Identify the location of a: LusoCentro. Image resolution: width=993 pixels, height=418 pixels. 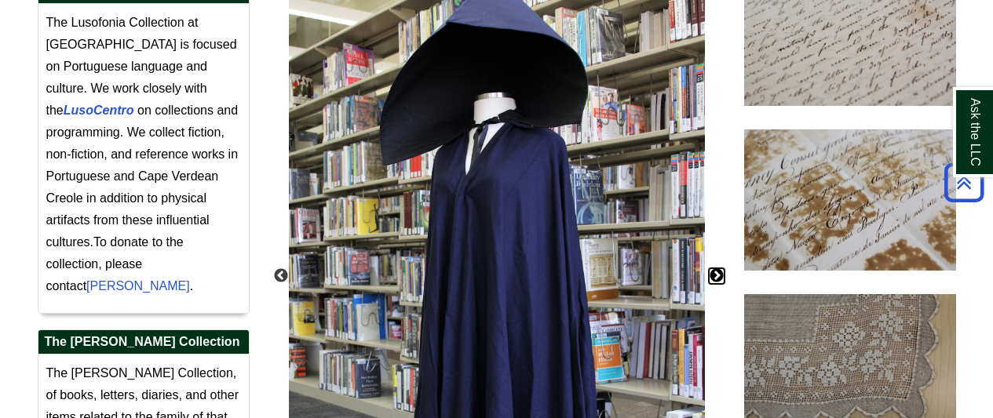
(99, 110).